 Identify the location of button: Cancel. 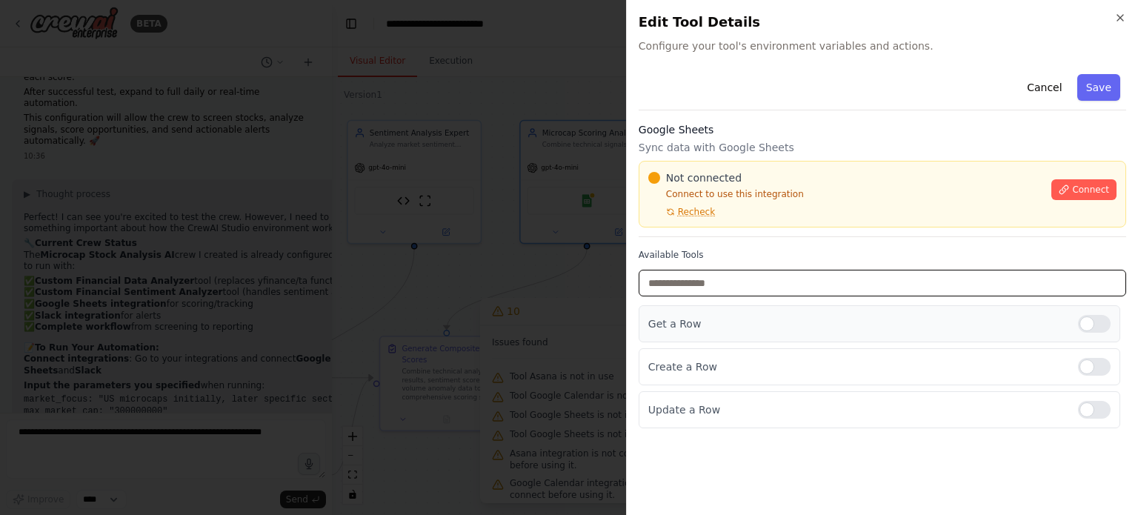
(1043, 87).